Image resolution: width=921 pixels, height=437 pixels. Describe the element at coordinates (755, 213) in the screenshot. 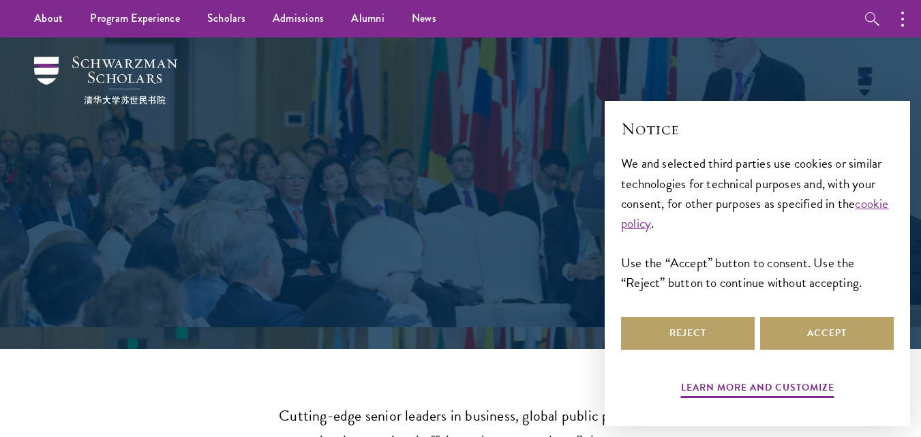

I see `a: cookie policy` at that location.